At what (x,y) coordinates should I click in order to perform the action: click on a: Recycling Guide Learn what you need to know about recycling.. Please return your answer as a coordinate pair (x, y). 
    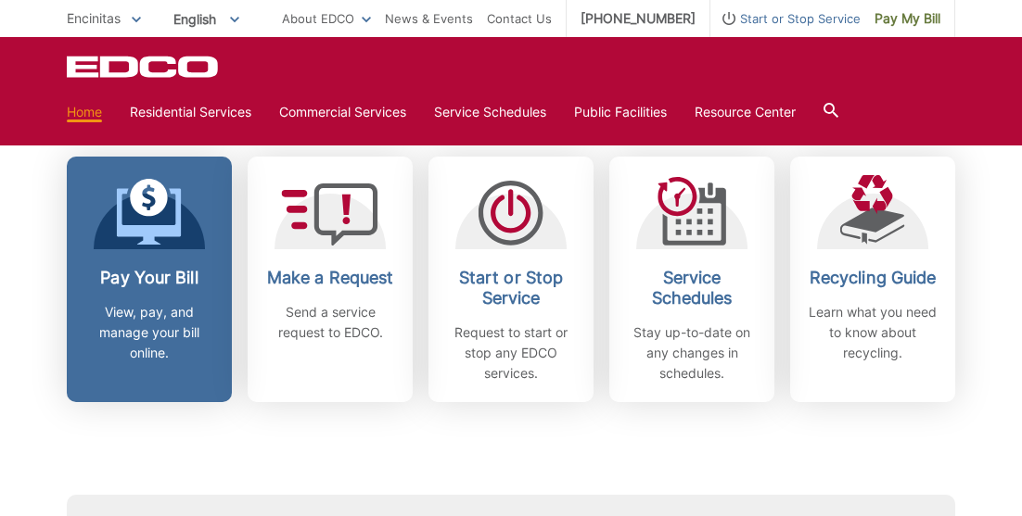
    Looking at the image, I should click on (873, 279).